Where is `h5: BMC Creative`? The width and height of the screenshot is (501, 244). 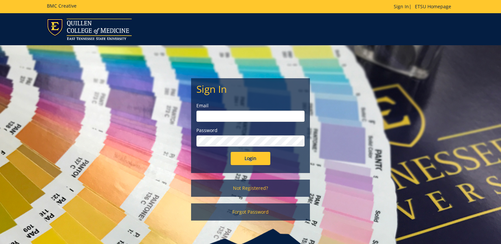
h5: BMC Creative is located at coordinates (62, 6).